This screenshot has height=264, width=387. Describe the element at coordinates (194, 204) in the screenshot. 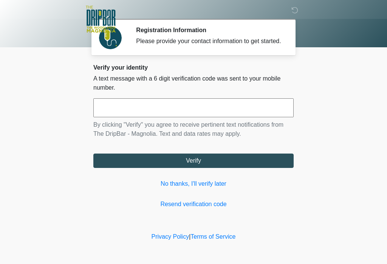

I see `a: Resend verification code` at that location.